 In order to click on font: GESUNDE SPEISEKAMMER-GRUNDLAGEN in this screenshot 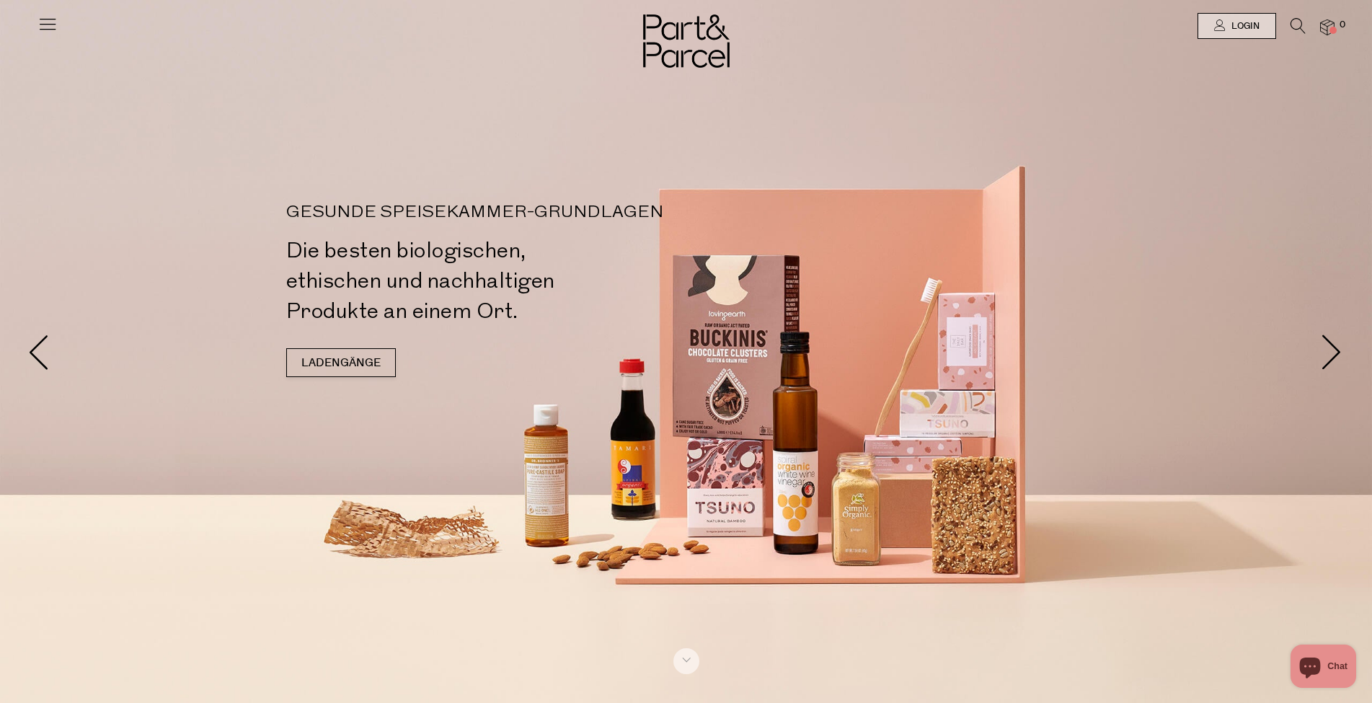, I will do `click(474, 213)`.